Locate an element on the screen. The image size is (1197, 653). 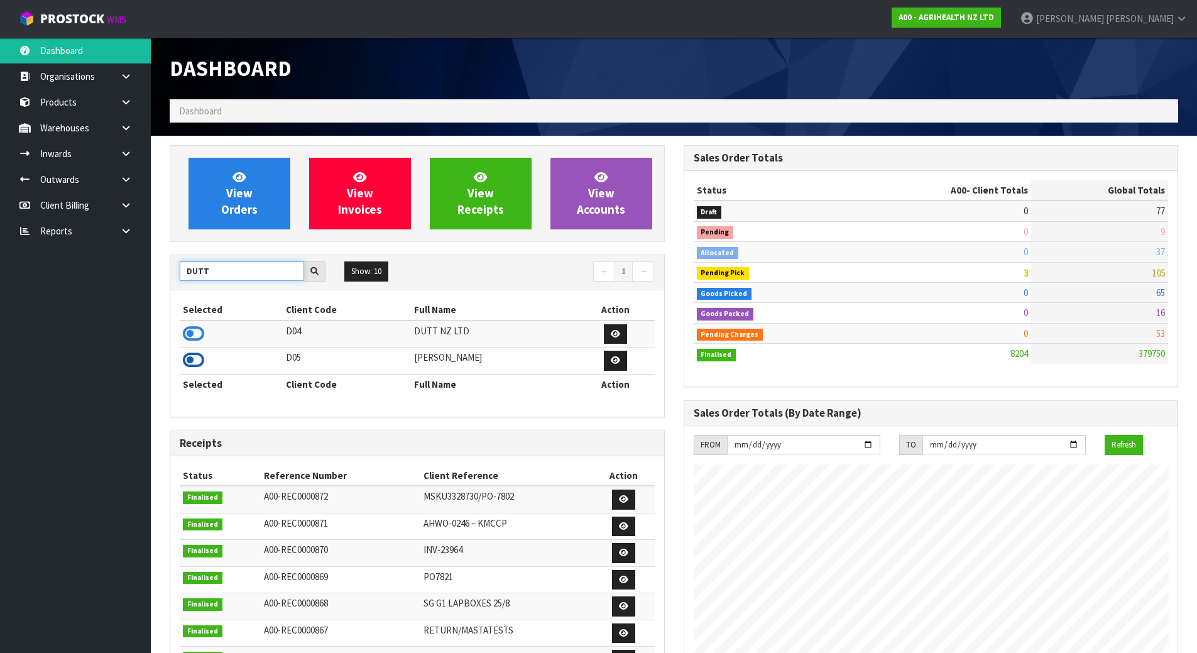
small: WMS is located at coordinates (116, 19).